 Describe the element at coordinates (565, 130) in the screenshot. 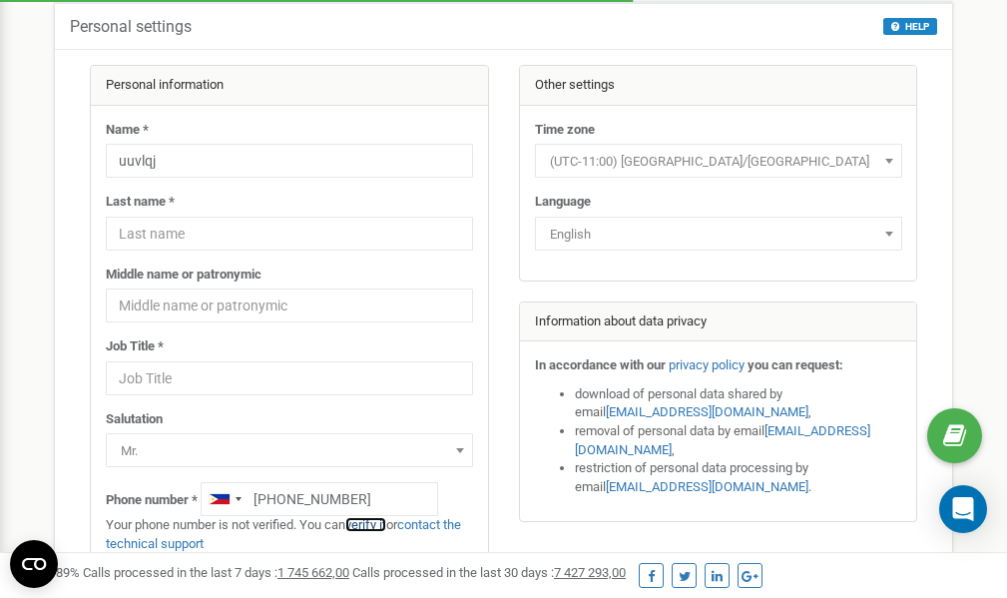

I see `label: Time zone` at that location.